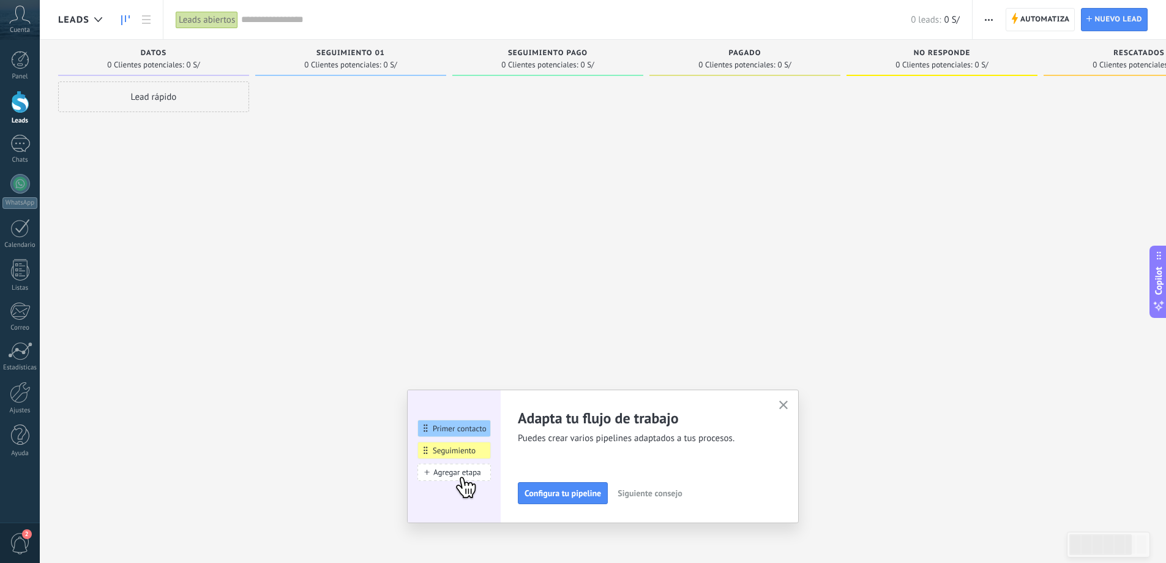 This screenshot has width=1166, height=563. What do you see at coordinates (548, 54) in the screenshot?
I see `div: Seguimiento pago` at bounding box center [548, 54].